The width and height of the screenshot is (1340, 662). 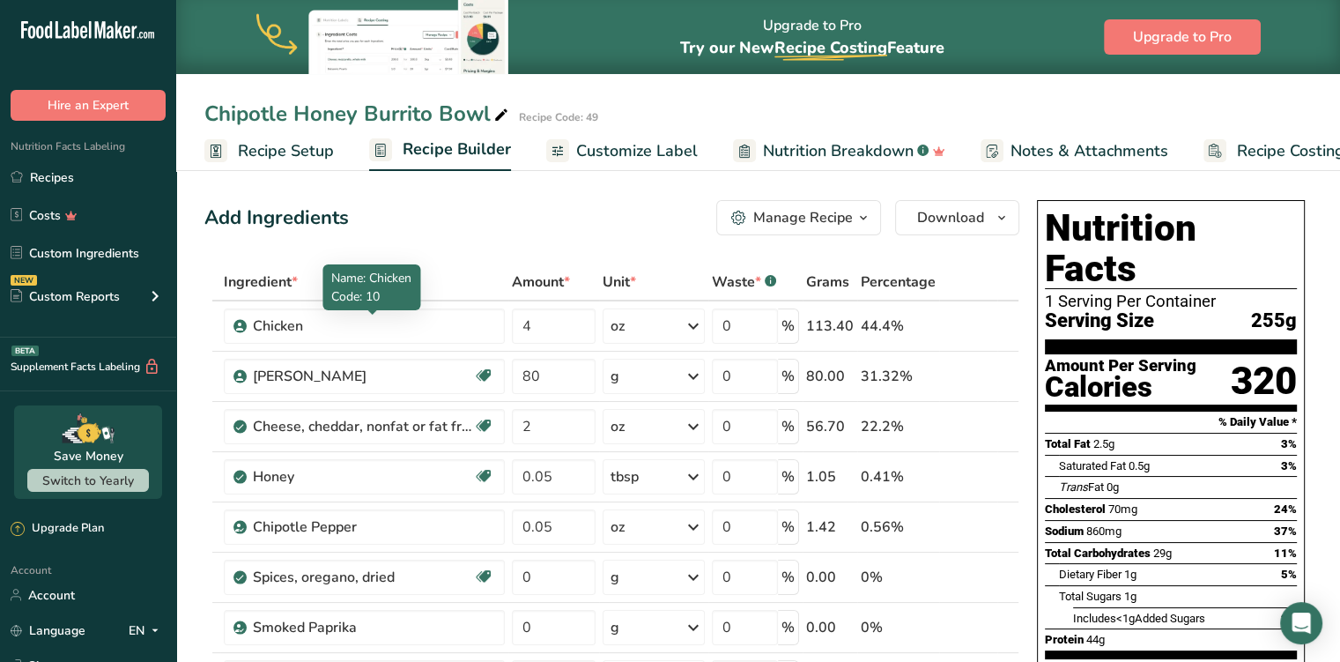 What do you see at coordinates (1162, 552) in the screenshot?
I see `span: 29g` at bounding box center [1162, 552].